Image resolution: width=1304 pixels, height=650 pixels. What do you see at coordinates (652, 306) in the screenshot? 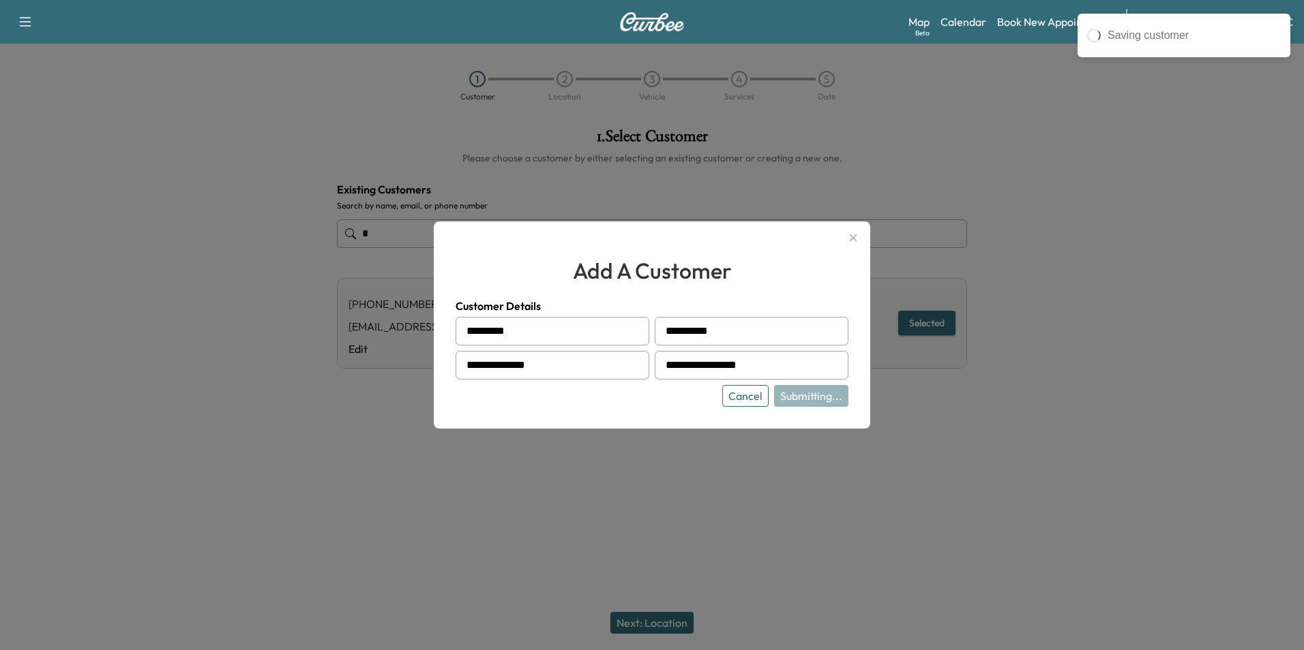
I see `h4: Customer Details` at bounding box center [652, 306].